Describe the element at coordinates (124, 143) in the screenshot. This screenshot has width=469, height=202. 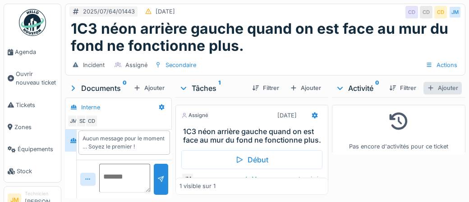
I see `div: Aucun message pour le moment … Soyez le premier !` at that location.